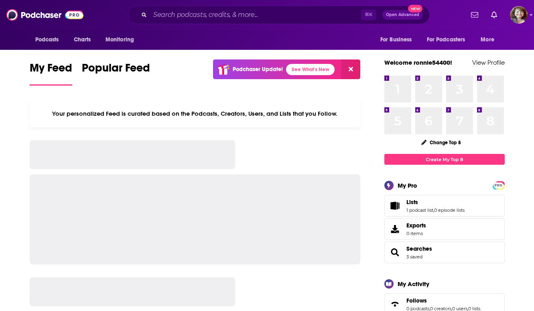 This screenshot has height=311, width=534. What do you see at coordinates (415, 8) in the screenshot?
I see `span: New` at bounding box center [415, 8].